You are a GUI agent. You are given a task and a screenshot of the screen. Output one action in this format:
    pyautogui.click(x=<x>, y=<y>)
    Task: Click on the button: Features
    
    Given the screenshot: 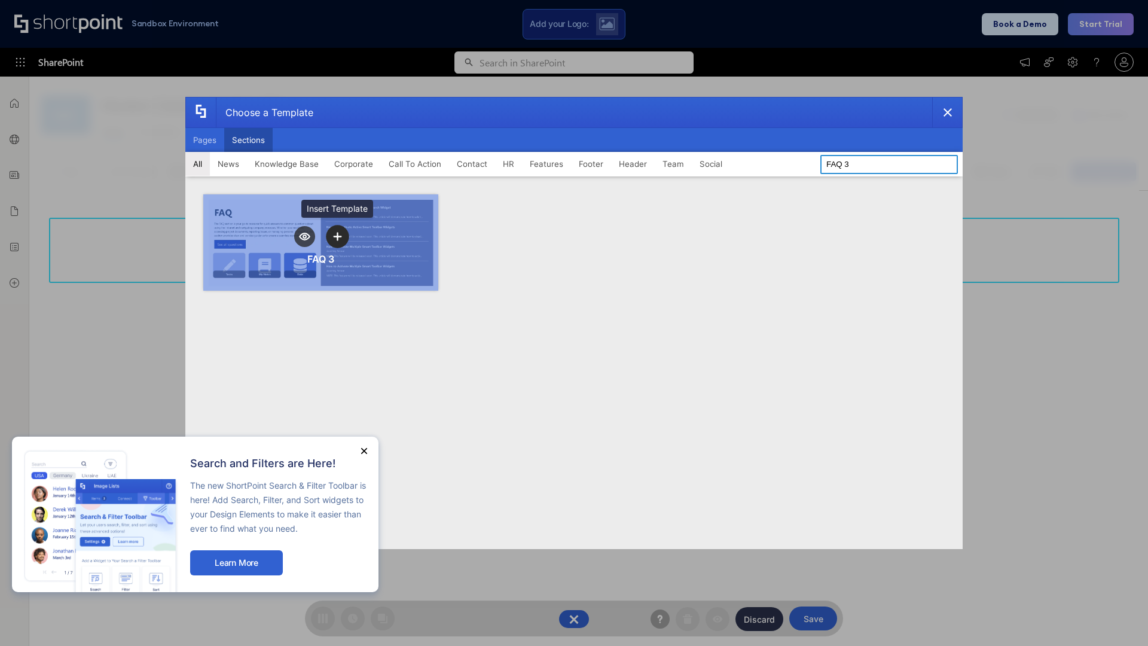 What is the action you would take?
    pyautogui.click(x=546, y=164)
    